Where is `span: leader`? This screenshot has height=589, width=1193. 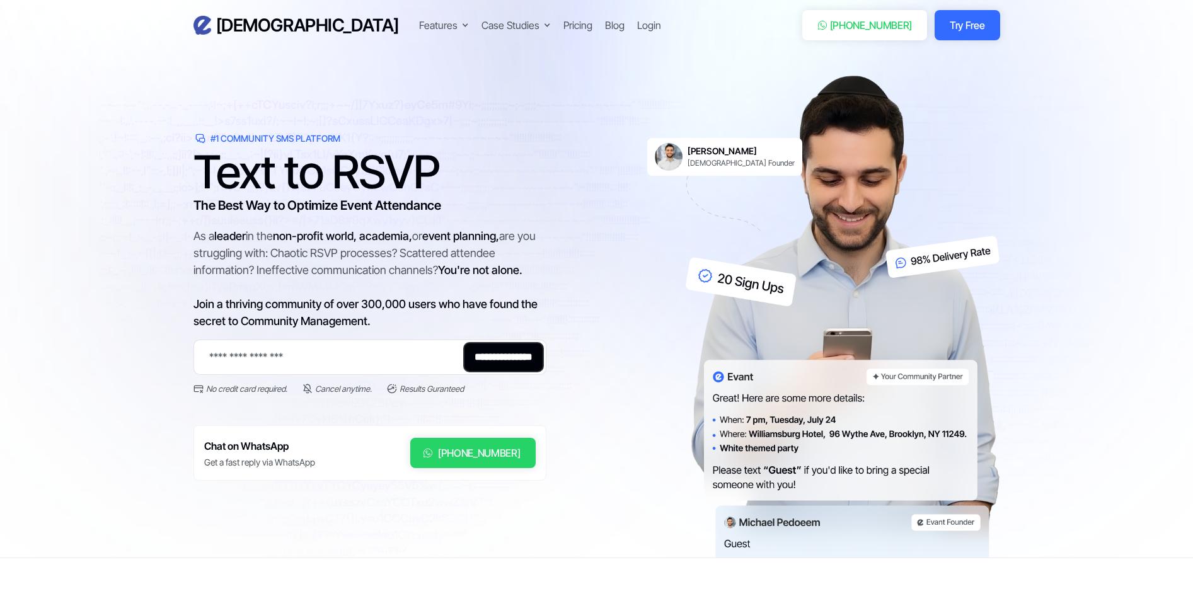 span: leader is located at coordinates (230, 236).